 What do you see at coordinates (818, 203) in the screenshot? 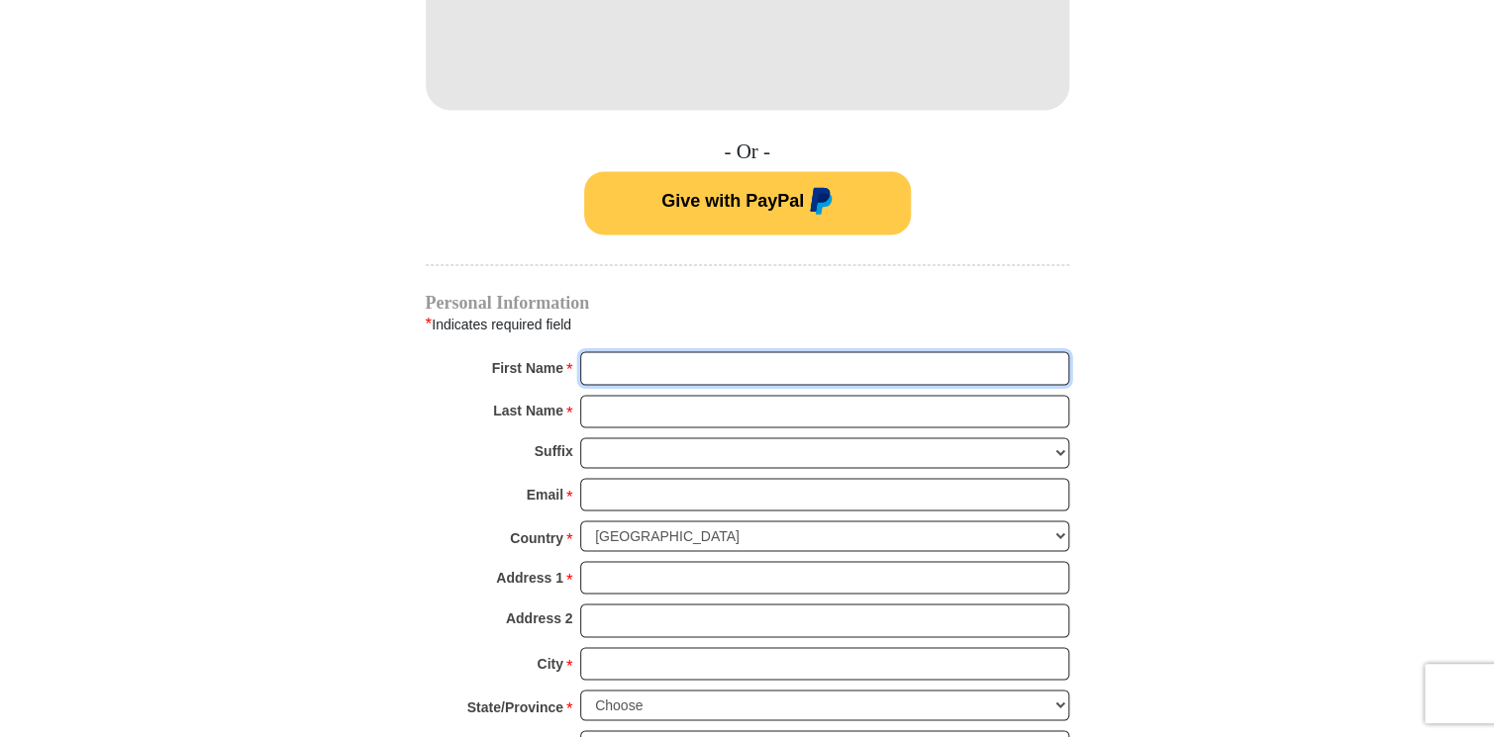
I see `img: paypal` at bounding box center [818, 203].